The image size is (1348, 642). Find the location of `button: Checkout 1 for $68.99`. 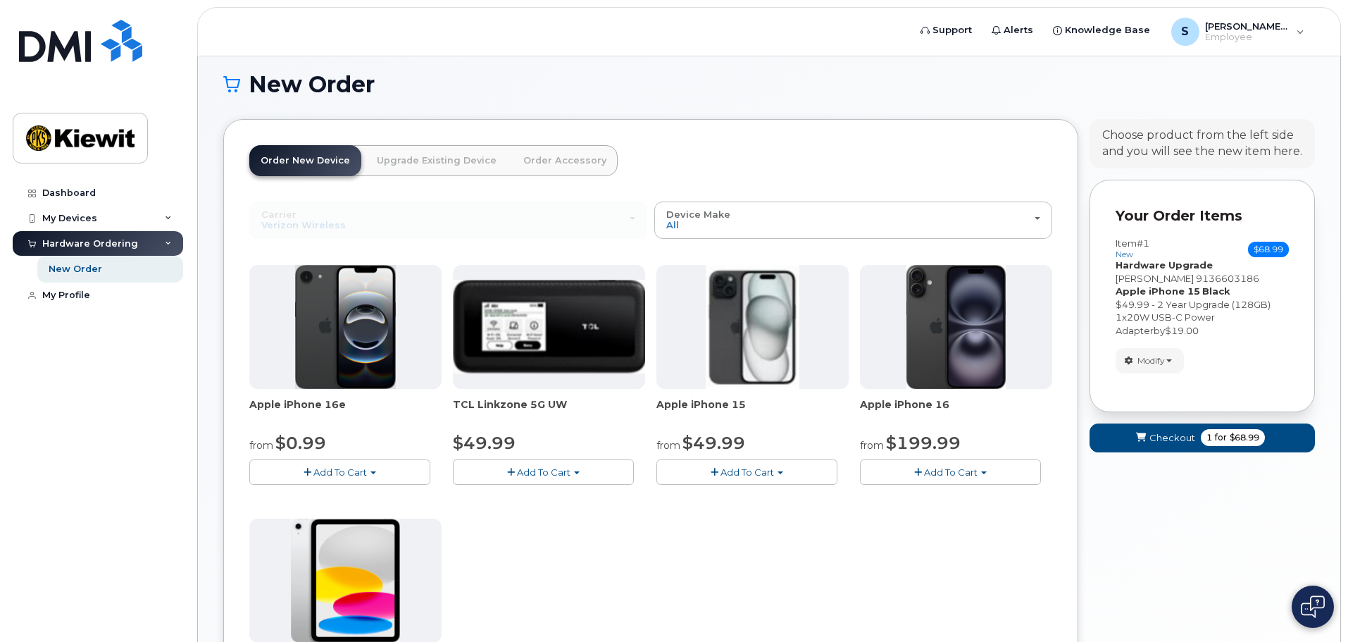

button: Checkout 1 for $68.99 is located at coordinates (1203, 437).